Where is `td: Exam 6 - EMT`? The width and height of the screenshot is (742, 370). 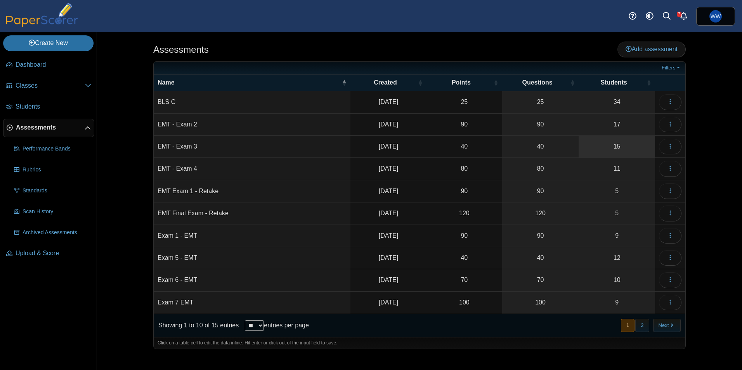 td: Exam 6 - EMT is located at coordinates (252, 280).